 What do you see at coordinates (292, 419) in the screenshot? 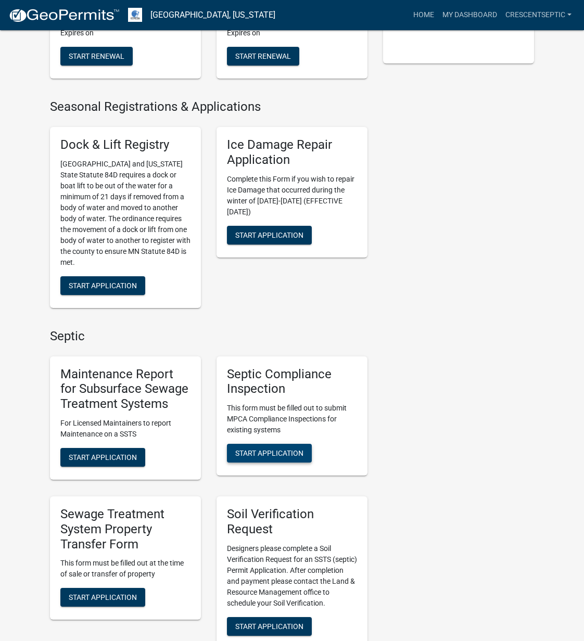
I see `p: This form must be filled out to submit MPCA Compliance Inspections for existing systems` at bounding box center [292, 419].